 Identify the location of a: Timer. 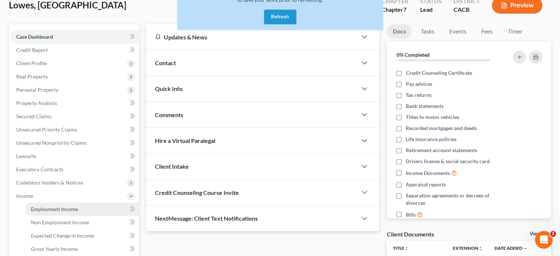
(515, 31).